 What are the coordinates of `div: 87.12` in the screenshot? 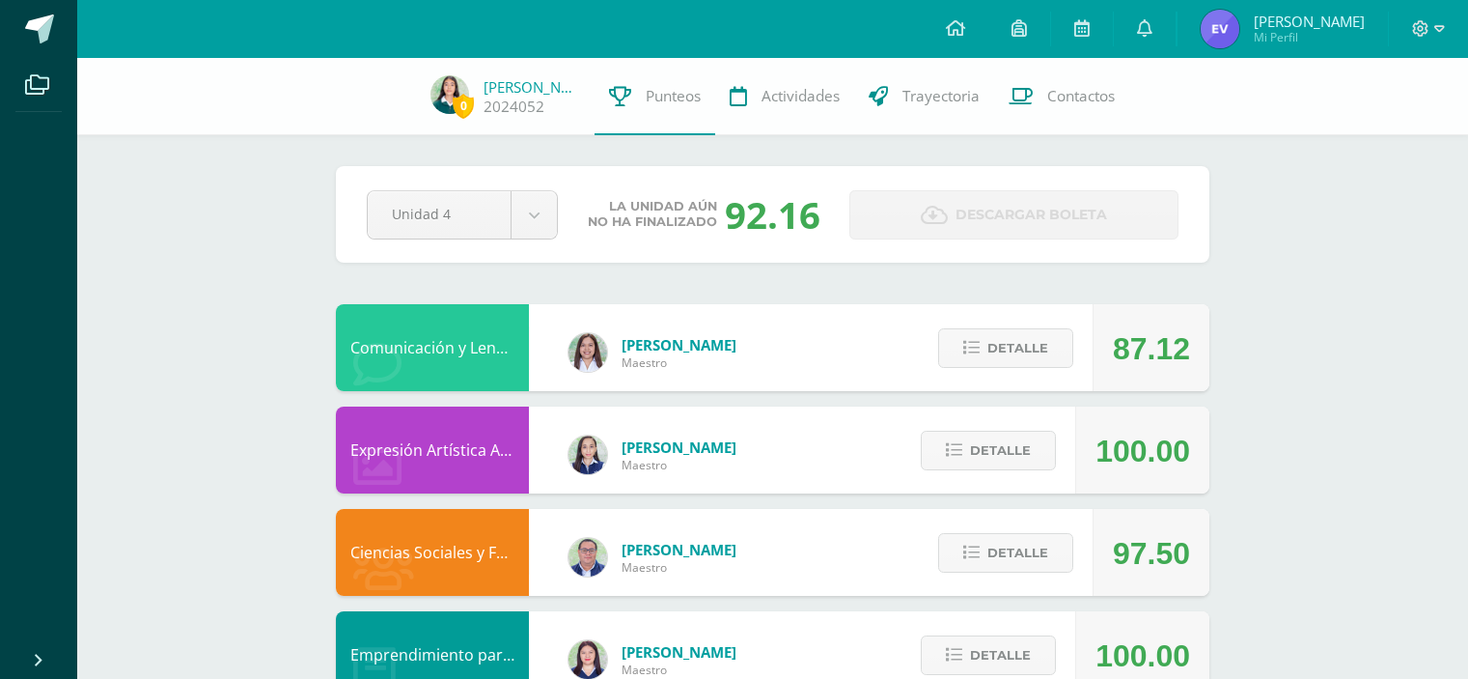 It's located at (1152, 348).